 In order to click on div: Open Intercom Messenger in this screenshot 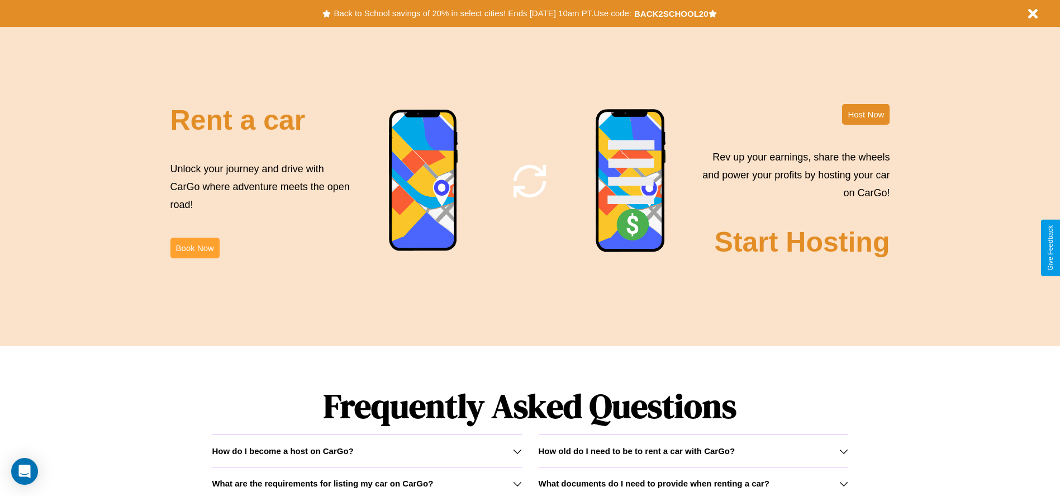, I will do `click(25, 471)`.